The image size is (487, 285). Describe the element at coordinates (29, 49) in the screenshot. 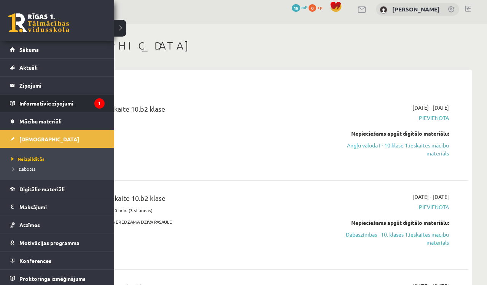

I see `span: Sākums` at that location.